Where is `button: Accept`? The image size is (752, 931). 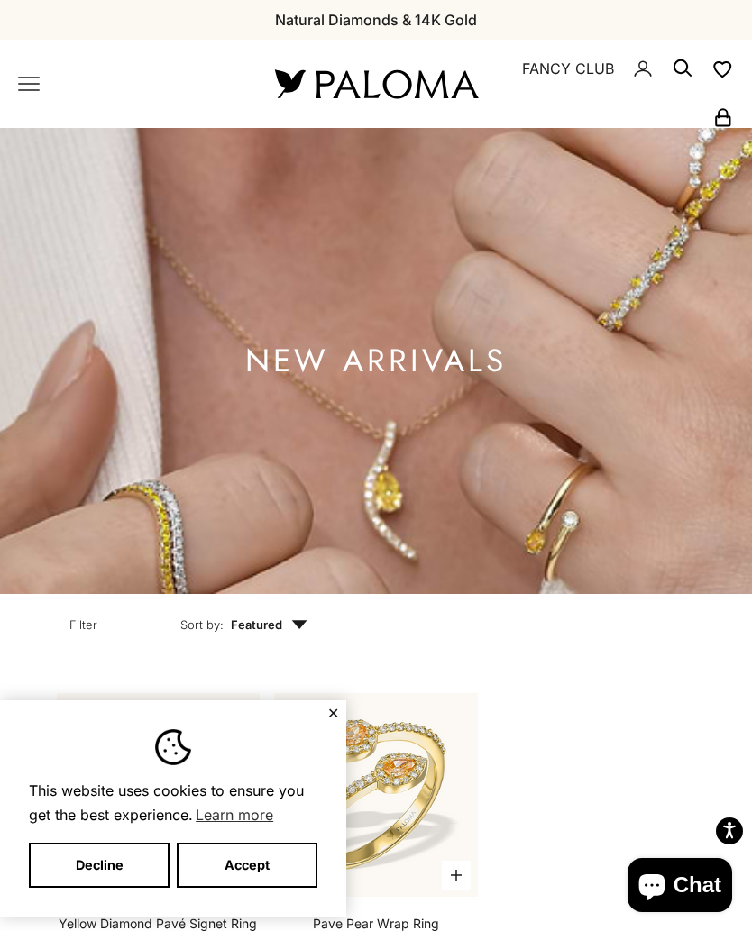 button: Accept is located at coordinates (247, 865).